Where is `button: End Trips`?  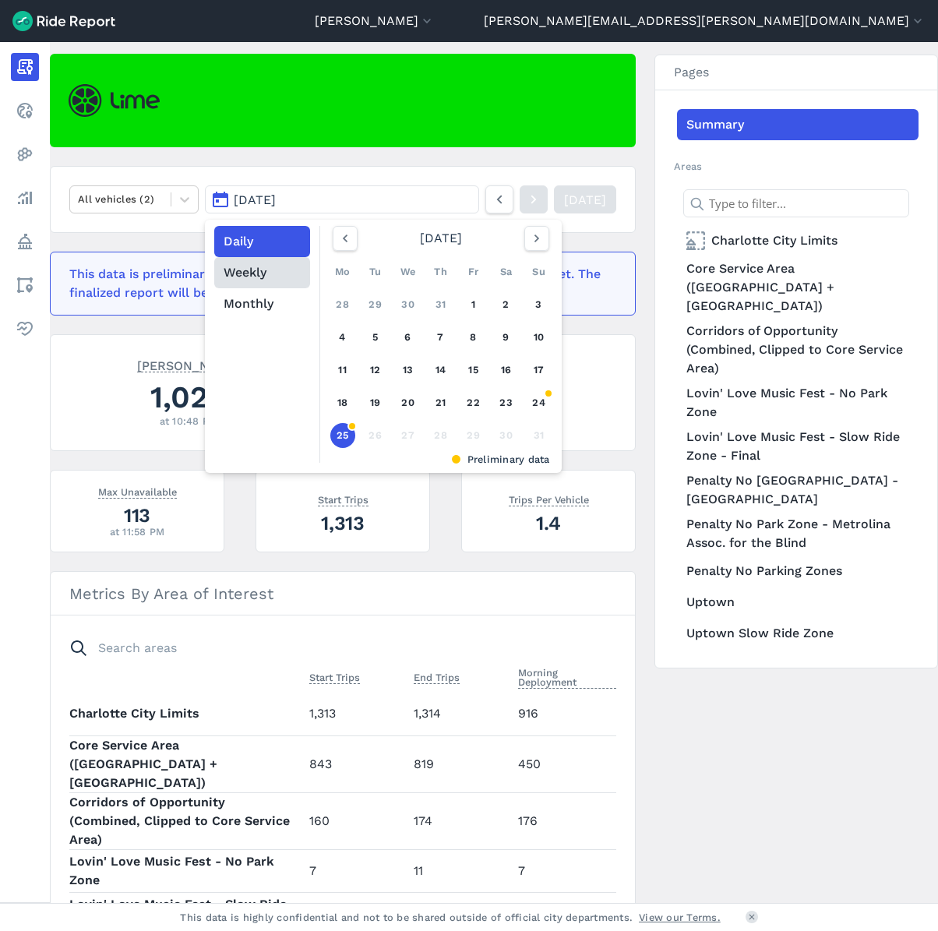
button: End Trips is located at coordinates (436, 678).